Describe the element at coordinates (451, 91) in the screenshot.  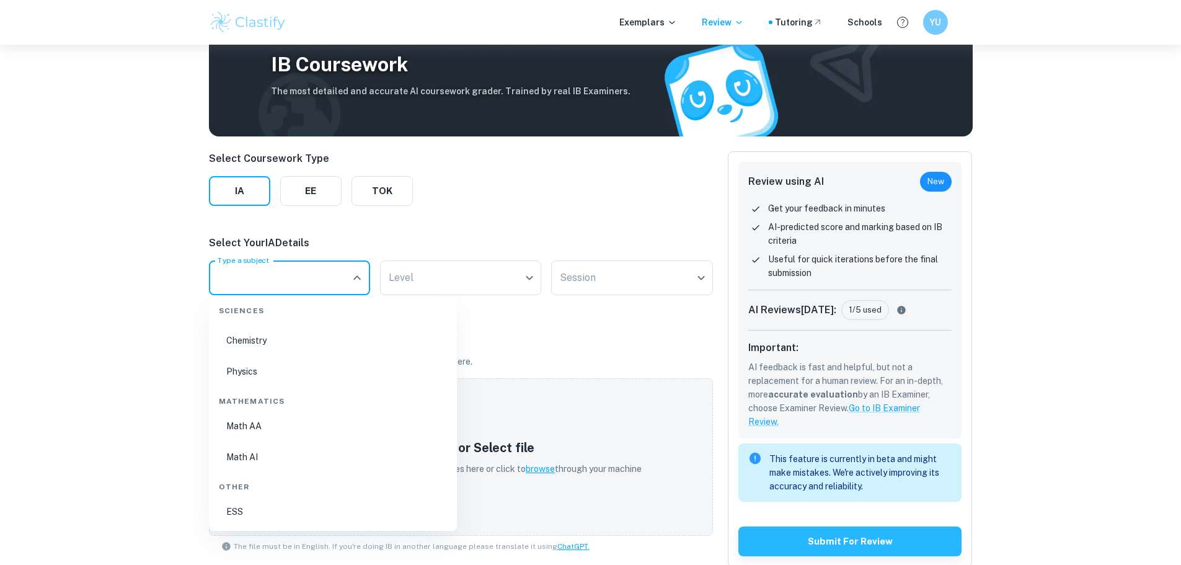
I see `h6: The most detailed and accurate AI coursework grader. Trained by real IB Examiners.` at that location.